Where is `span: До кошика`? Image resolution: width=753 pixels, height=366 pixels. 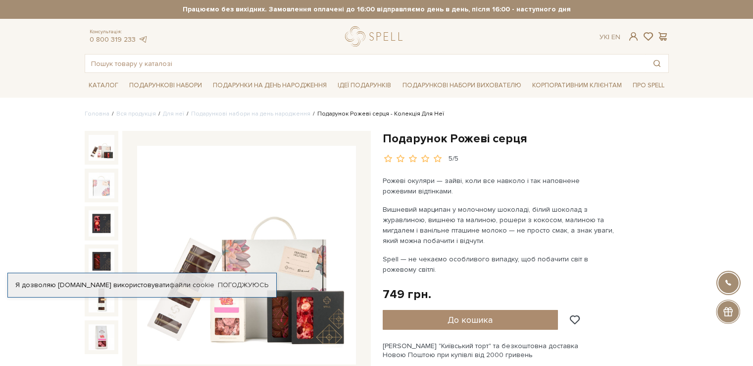
span: До кошика is located at coordinates (470, 319).